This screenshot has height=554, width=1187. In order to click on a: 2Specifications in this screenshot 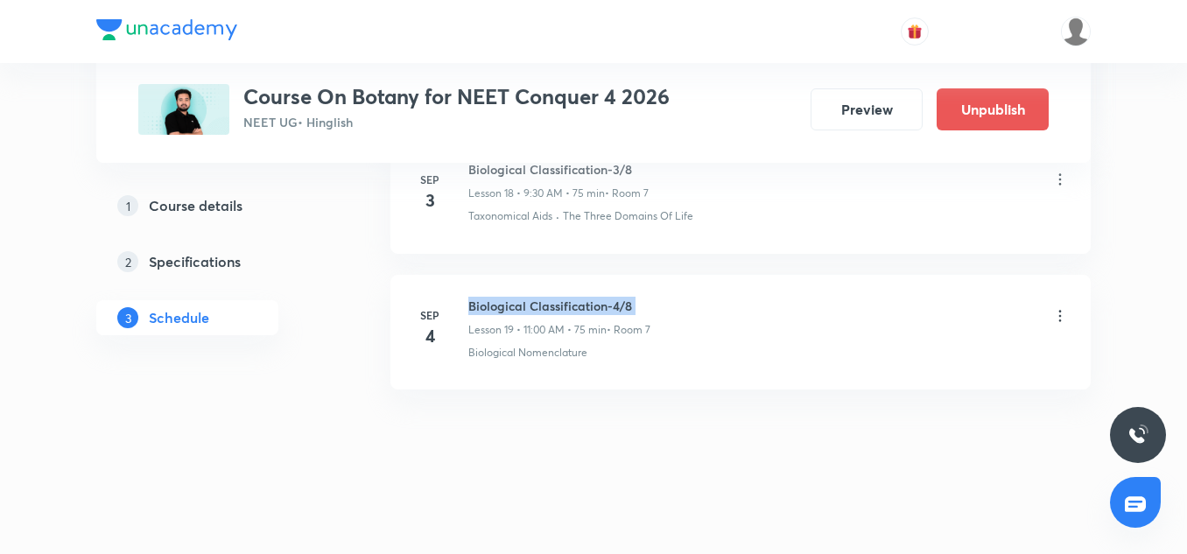, I will do `click(215, 262)`.